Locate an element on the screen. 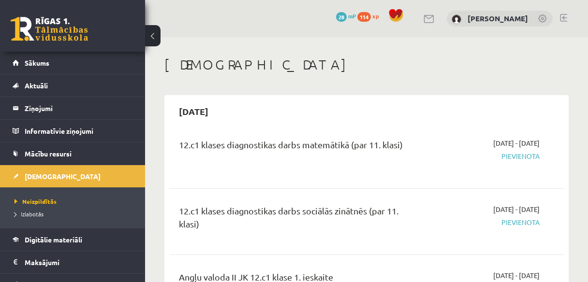 The height and width of the screenshot is (282, 588). legend: Maksājumi is located at coordinates (79, 262).